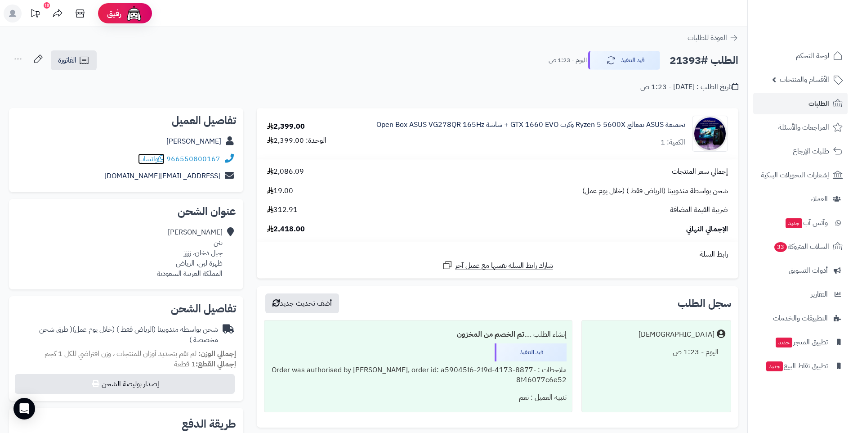 The width and height of the screenshot is (853, 433). What do you see at coordinates (126, 309) in the screenshot?
I see `h2: تفاصيل الشحن` at bounding box center [126, 309].